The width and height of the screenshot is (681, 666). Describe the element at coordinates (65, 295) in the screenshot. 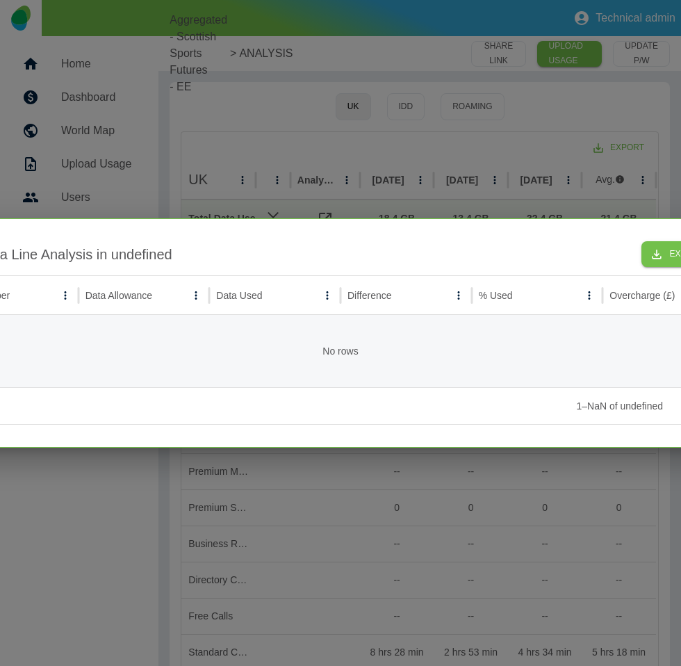

I see `button: Line Number column menu` at that location.